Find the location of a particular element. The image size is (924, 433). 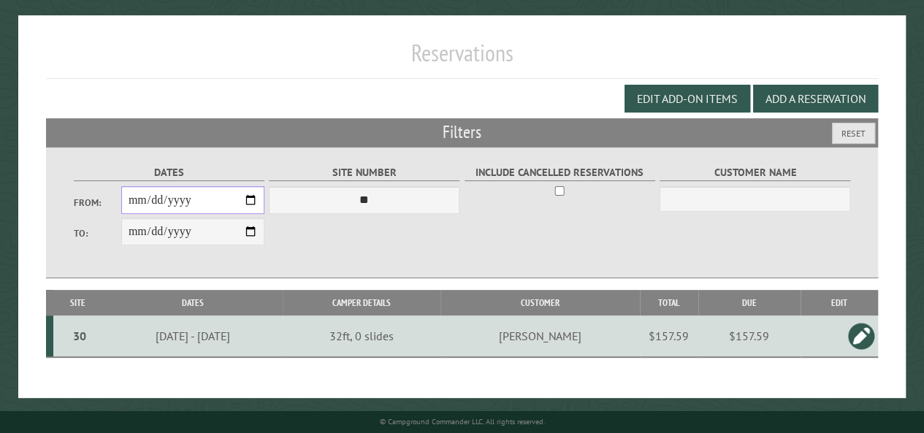

td: 32ft, 0 slides is located at coordinates (362, 336).